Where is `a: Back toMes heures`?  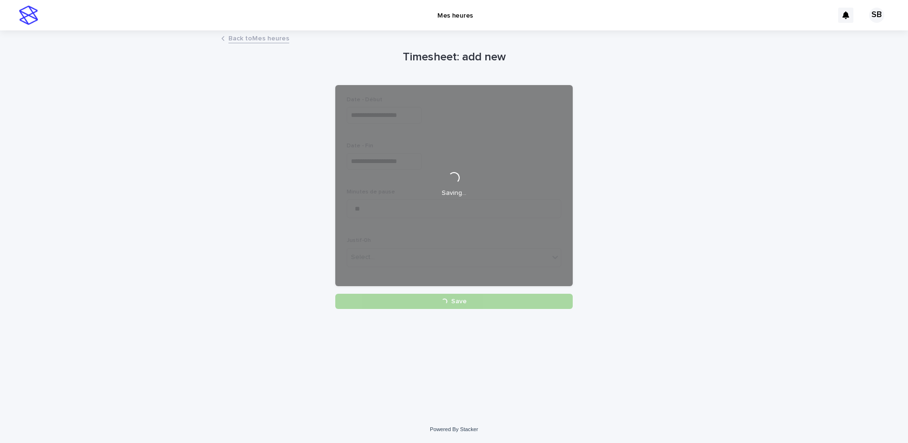
a: Back toMes heures is located at coordinates (259, 38).